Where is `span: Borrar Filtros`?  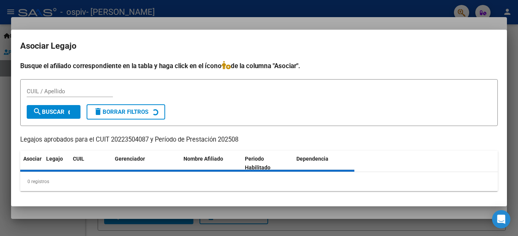
span: Borrar Filtros is located at coordinates (121, 112).